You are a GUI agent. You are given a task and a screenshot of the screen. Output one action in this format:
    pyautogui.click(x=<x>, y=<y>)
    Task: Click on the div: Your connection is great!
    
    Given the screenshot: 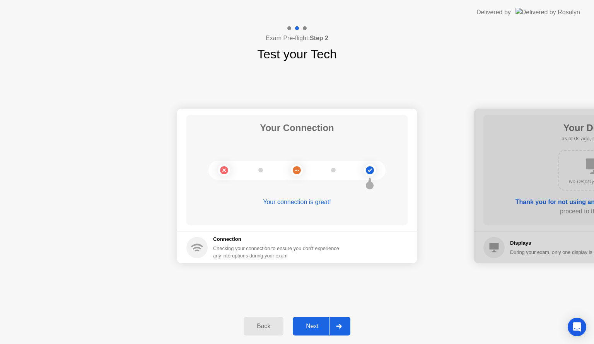 What is the action you would take?
    pyautogui.click(x=297, y=202)
    